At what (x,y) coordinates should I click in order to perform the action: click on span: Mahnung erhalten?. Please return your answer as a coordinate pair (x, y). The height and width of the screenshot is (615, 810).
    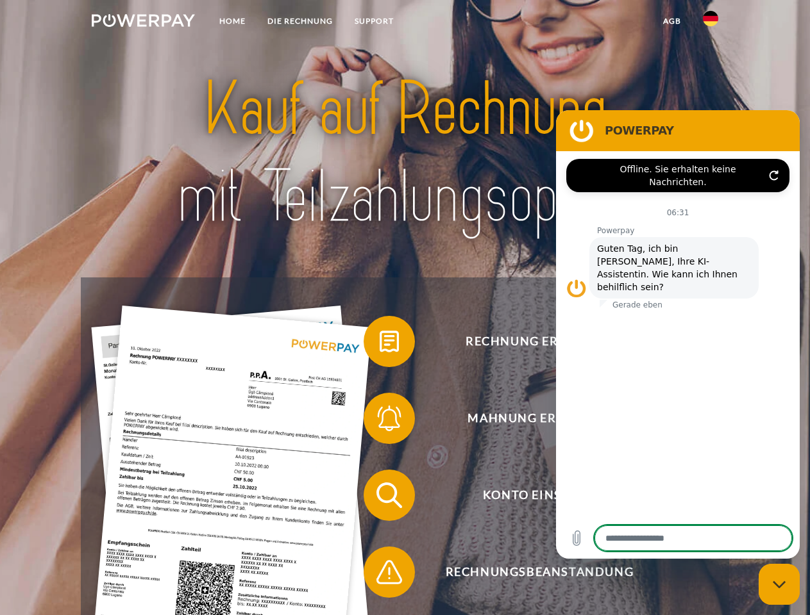
    Looking at the image, I should click on (539, 419).